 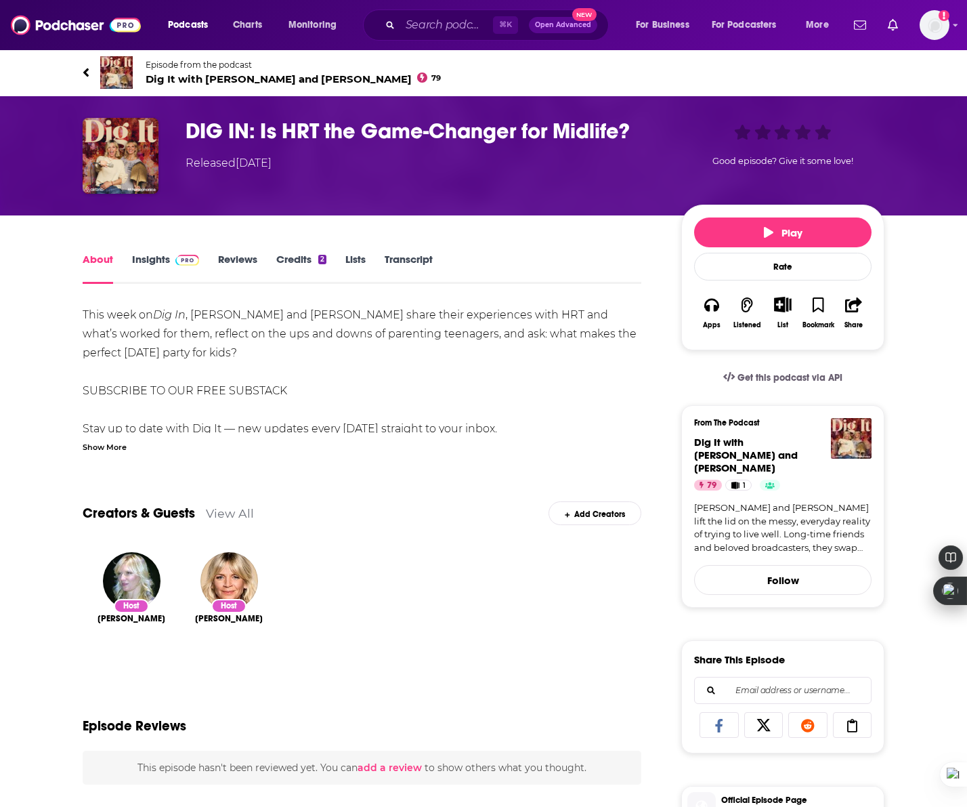 What do you see at coordinates (744, 486) in the screenshot?
I see `span: 1` at bounding box center [744, 486].